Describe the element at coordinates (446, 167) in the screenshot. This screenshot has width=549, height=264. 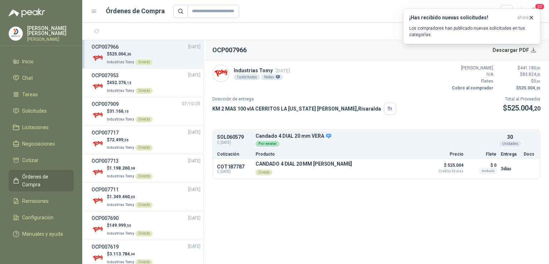
I see `p: $ 525.004` at that location.